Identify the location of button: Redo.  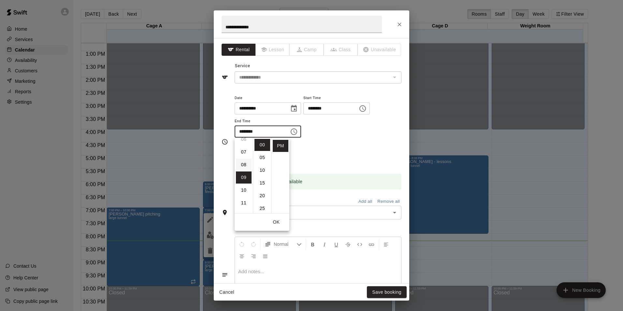
(253, 244).